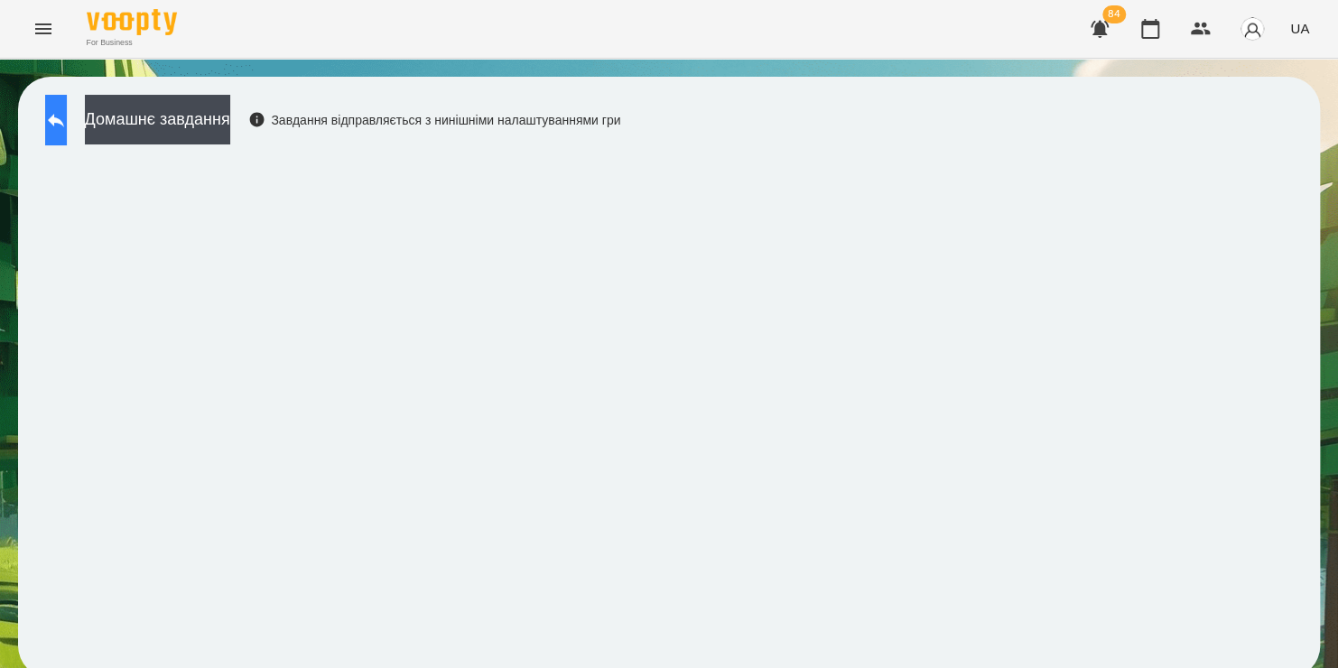 This screenshot has width=1338, height=668. What do you see at coordinates (434, 120) in the screenshot?
I see `div: Завдання відправляється з нинішніми налаштуваннями гри` at bounding box center [434, 120].